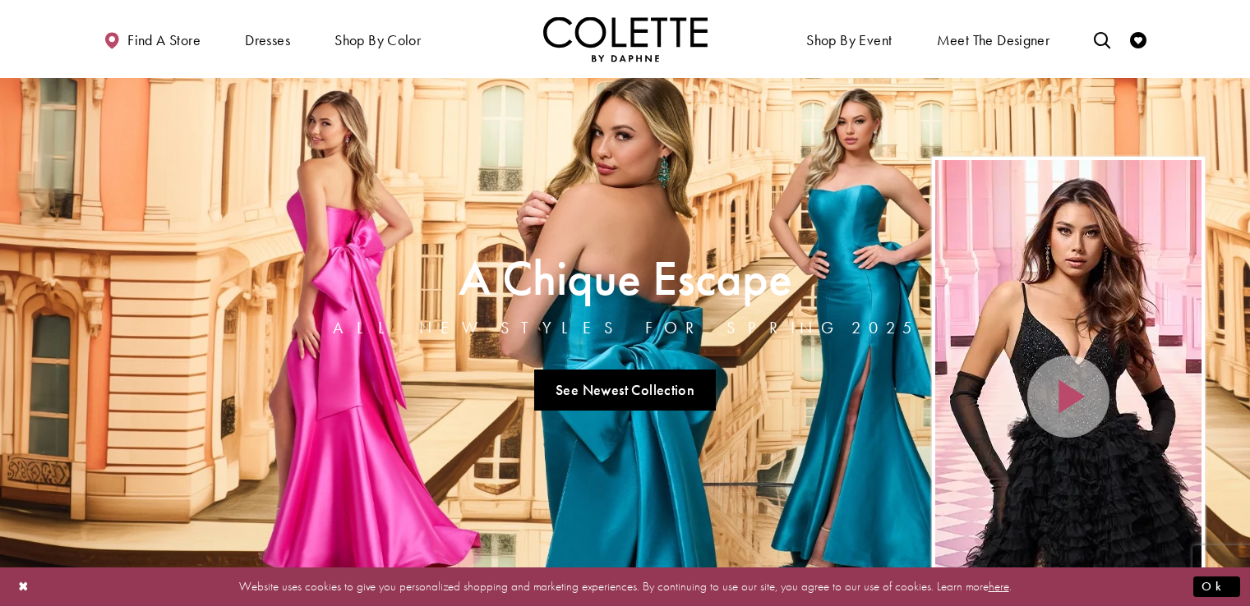  What do you see at coordinates (993, 40) in the screenshot?
I see `span: Meet the designer` at bounding box center [993, 40].